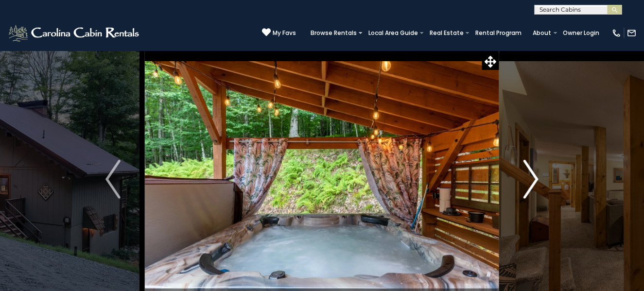 The width and height of the screenshot is (644, 291). What do you see at coordinates (582, 33) in the screenshot?
I see `a: Owner Login` at bounding box center [582, 33].